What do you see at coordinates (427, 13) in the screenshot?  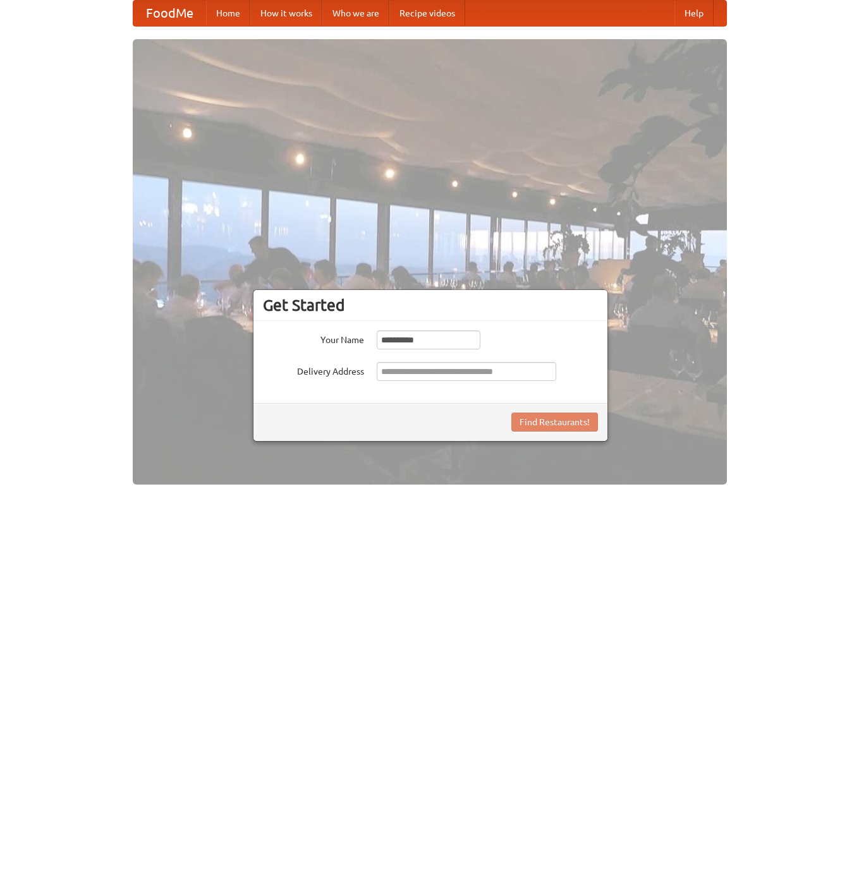 I see `a: Recipe videos` at bounding box center [427, 13].